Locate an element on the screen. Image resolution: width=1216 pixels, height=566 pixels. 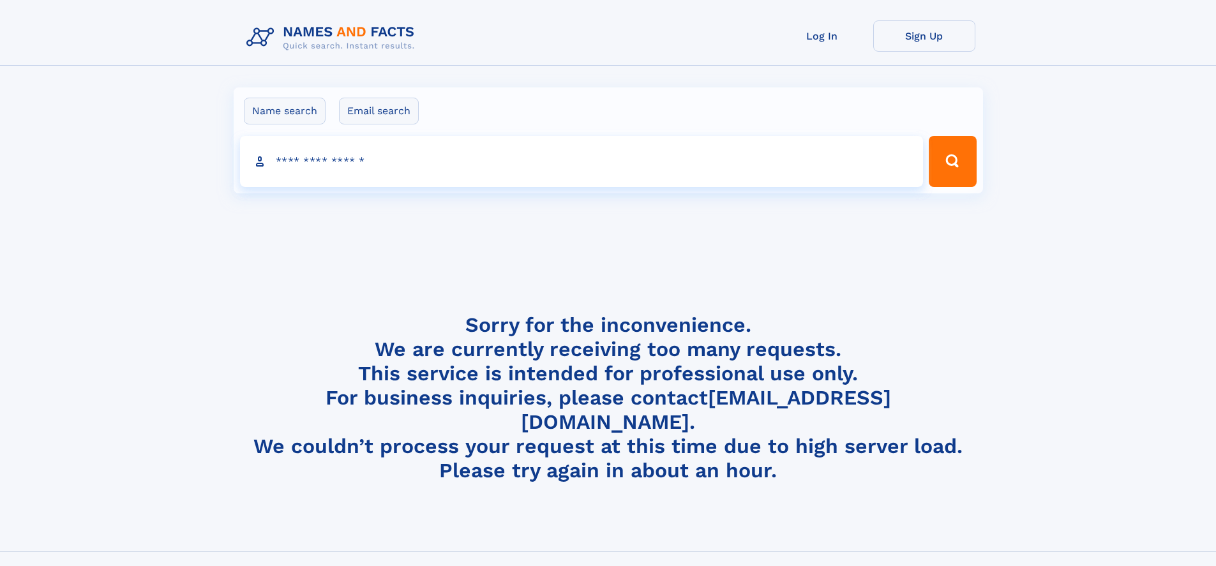
img: Logo Names and Facts is located at coordinates (333, 38).